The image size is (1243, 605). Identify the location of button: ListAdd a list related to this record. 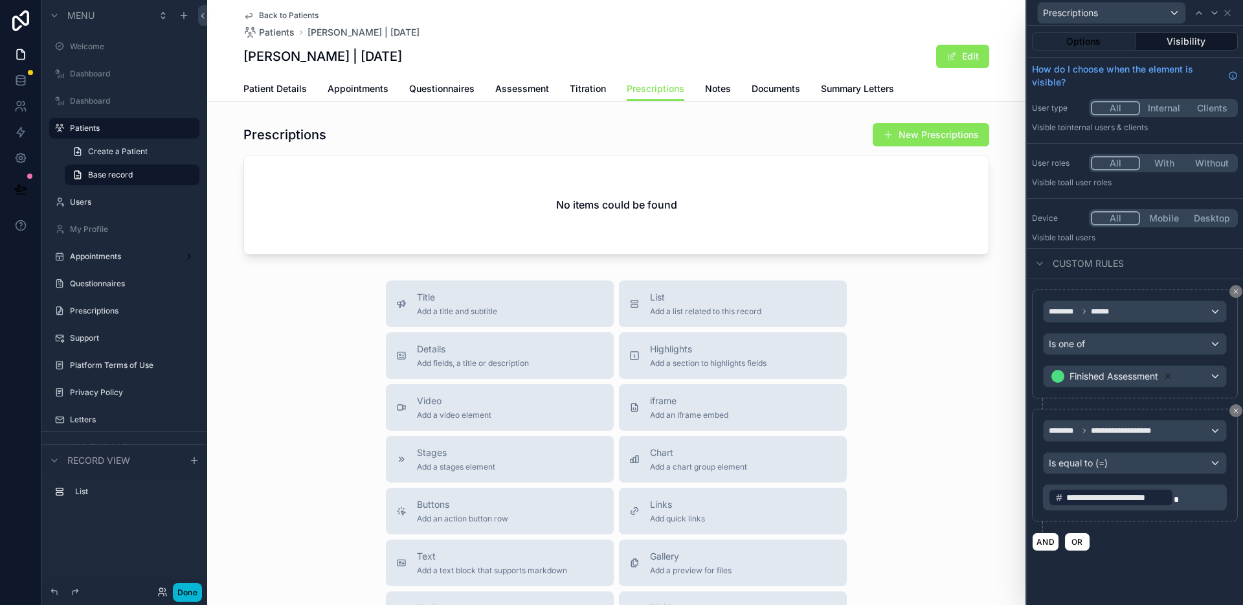
(733, 304).